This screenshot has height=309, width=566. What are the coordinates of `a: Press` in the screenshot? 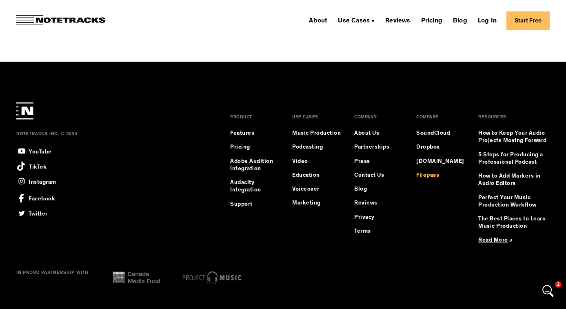 It's located at (362, 162).